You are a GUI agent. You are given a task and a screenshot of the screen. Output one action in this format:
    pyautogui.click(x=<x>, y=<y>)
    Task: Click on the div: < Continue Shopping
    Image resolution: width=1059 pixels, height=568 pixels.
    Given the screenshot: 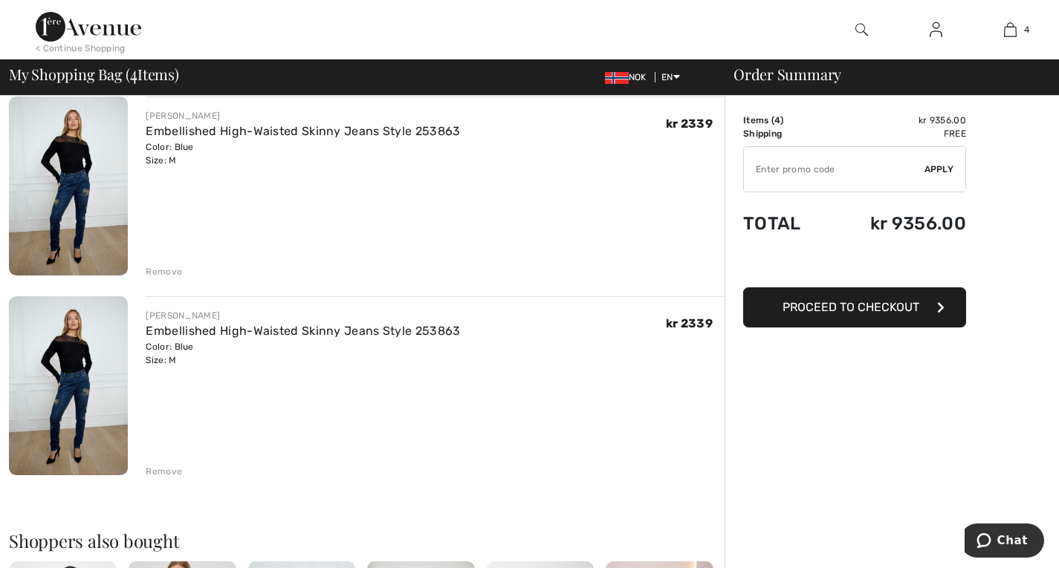 What is the action you would take?
    pyautogui.click(x=80, y=48)
    